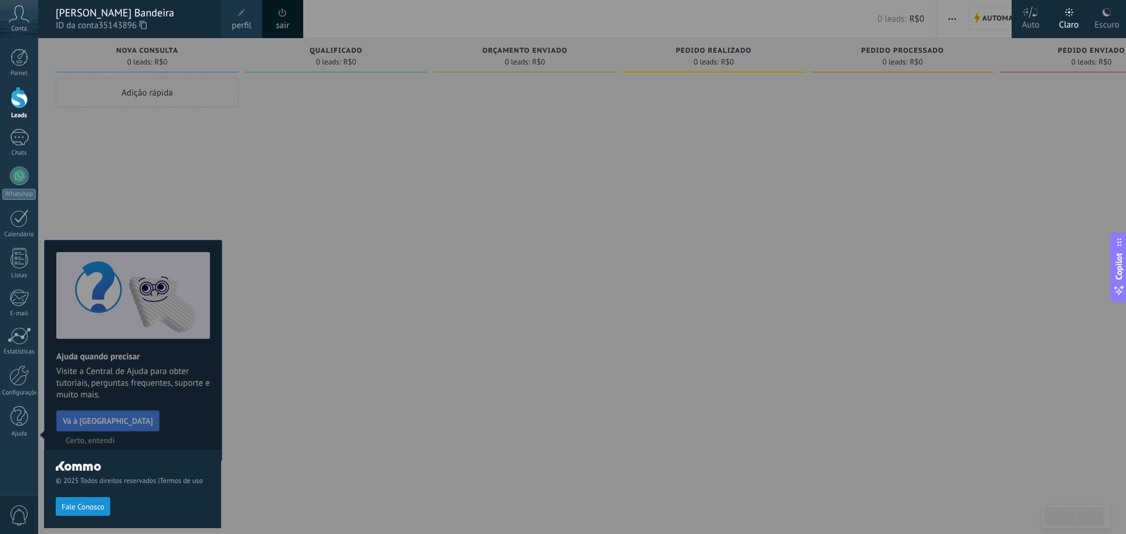  Describe the element at coordinates (19, 194) in the screenshot. I see `div: WhatsApp` at that location.